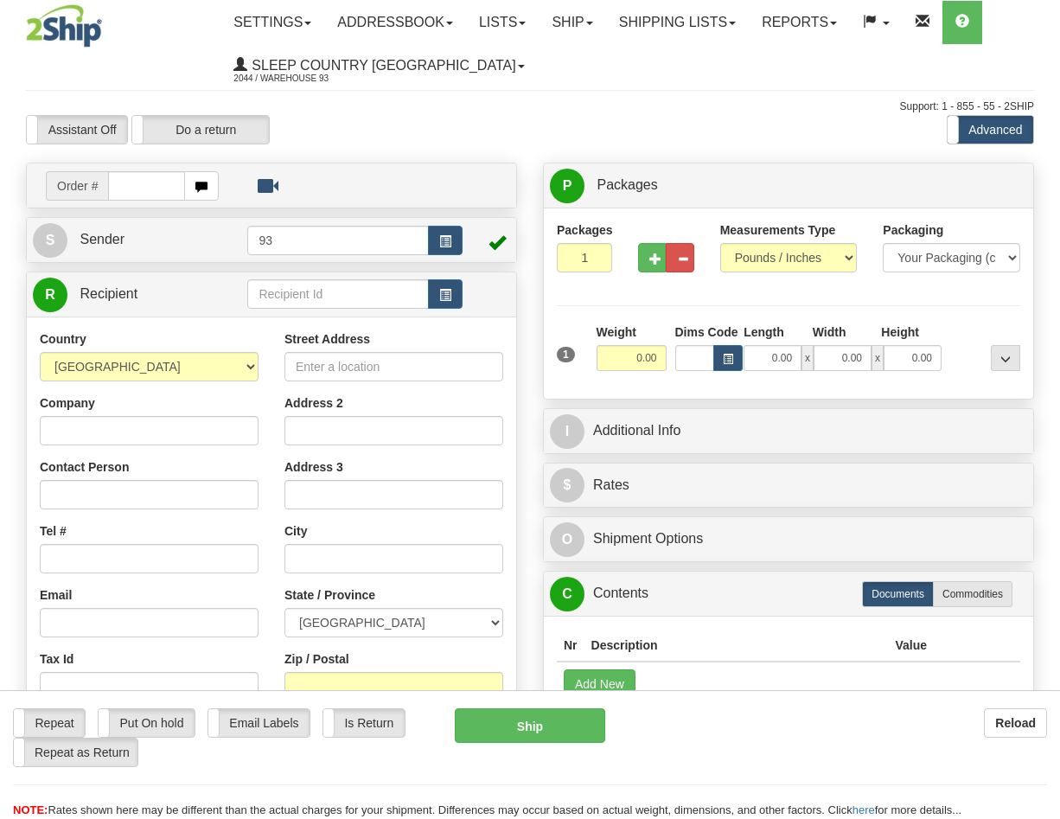  Describe the element at coordinates (799, 22) in the screenshot. I see `a: Reports` at that location.